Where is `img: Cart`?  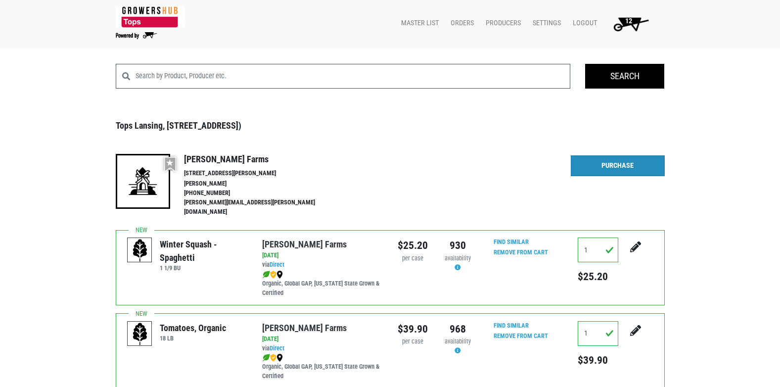
img: Cart is located at coordinates (631, 24).